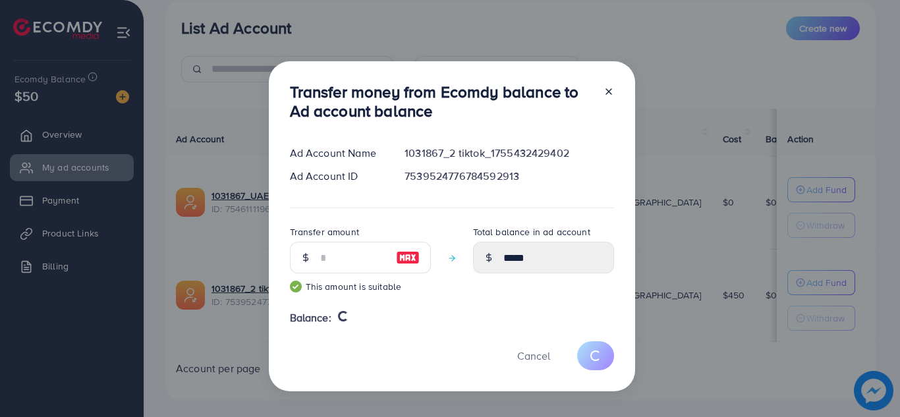  Describe the element at coordinates (509, 153) in the screenshot. I see `div: 1031867_2 tiktok_1755432429402` at that location.